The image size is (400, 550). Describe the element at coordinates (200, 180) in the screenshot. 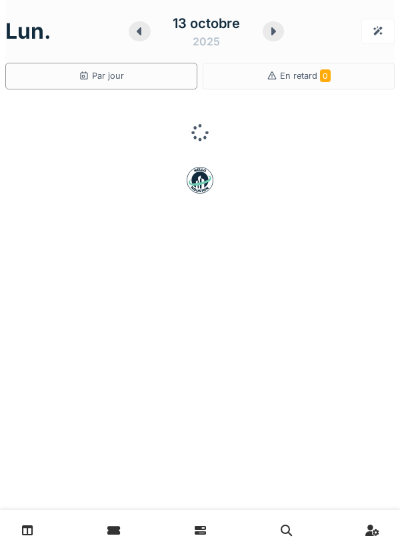

I see `img: badge-BVDL4wpA.svg` at that location.